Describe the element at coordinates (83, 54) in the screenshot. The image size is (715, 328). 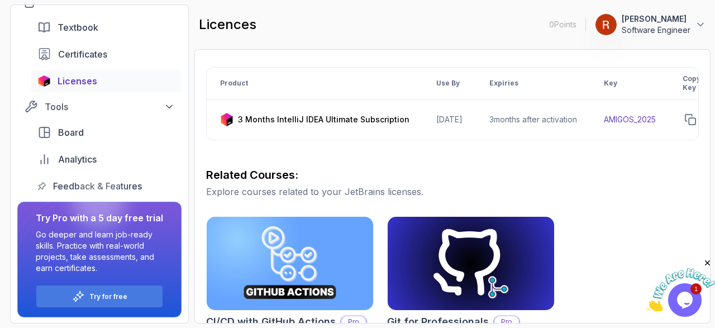
I see `span: Certificates` at that location.